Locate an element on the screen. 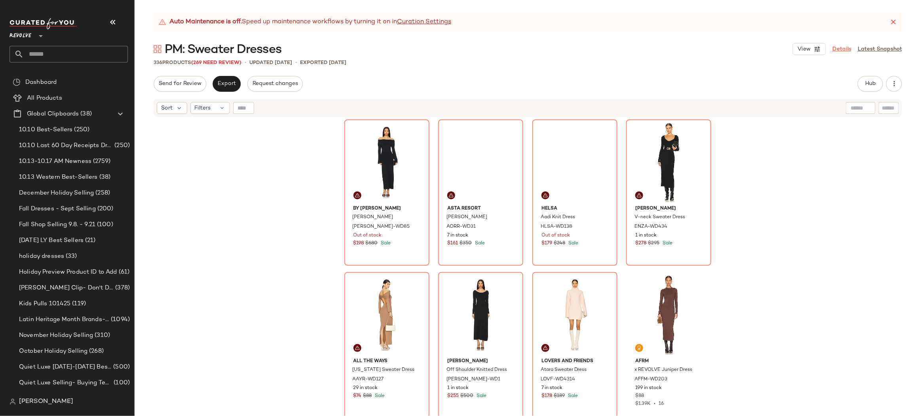 Image resolution: width=921 pixels, height=416 pixels. span: $680 is located at coordinates (372, 244).